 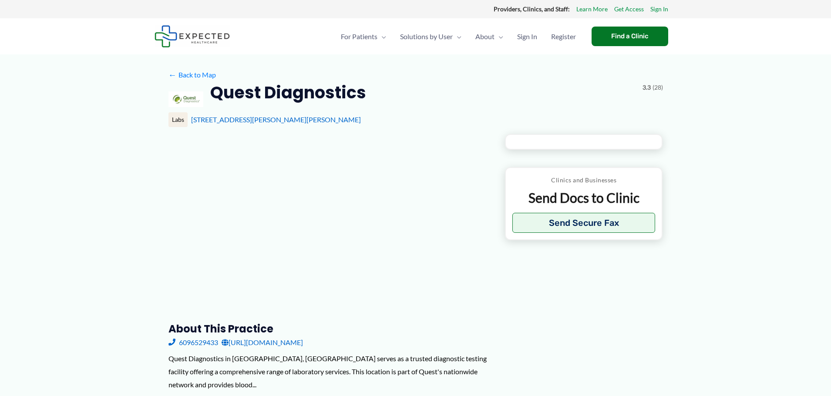 What do you see at coordinates (178, 120) in the screenshot?
I see `div: Labs` at bounding box center [178, 120].